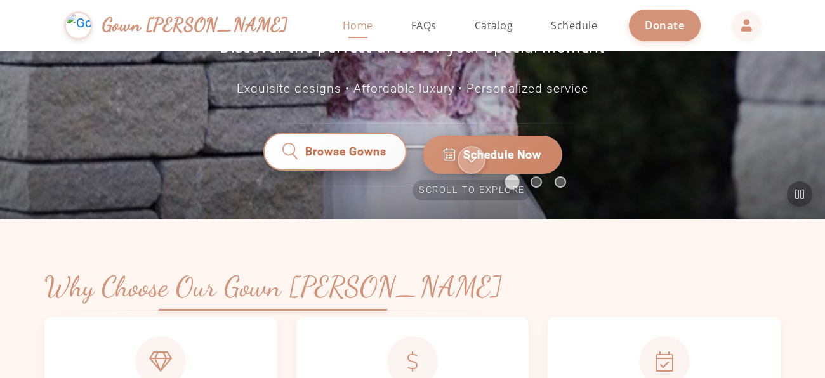 This screenshot has height=378, width=825. What do you see at coordinates (358, 25) in the screenshot?
I see `span: Home` at bounding box center [358, 25].